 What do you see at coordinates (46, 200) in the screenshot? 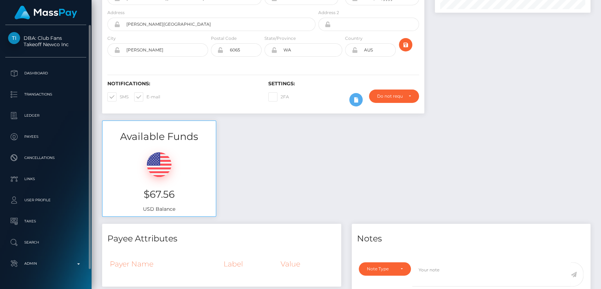
I see `a: User Profile` at bounding box center [46, 200].